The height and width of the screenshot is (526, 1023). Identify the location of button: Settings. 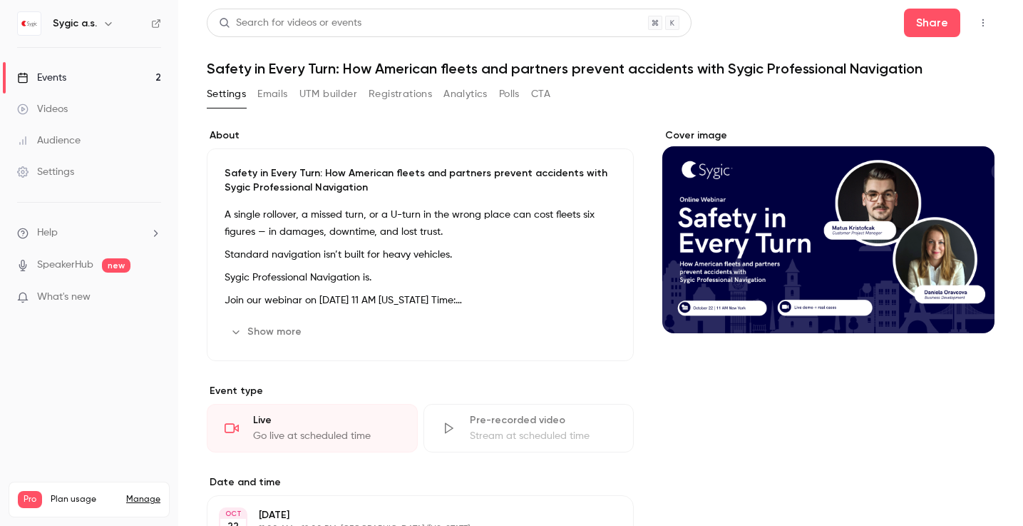
(226, 94).